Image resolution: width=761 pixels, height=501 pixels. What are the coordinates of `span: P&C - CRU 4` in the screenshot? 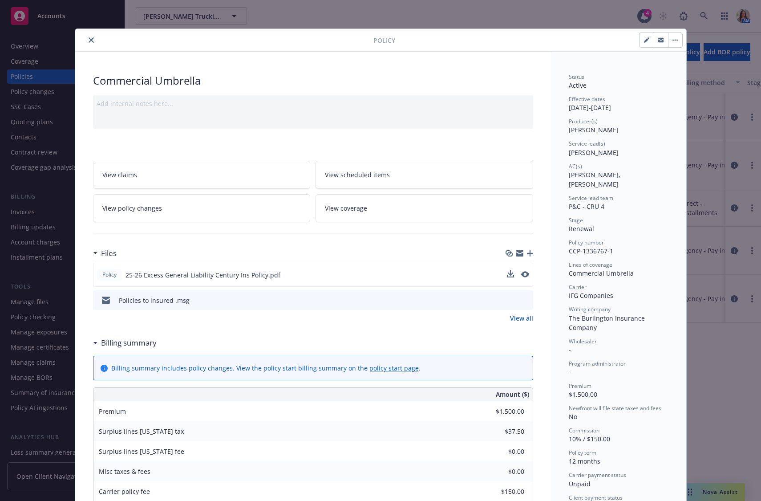 It's located at (587, 206).